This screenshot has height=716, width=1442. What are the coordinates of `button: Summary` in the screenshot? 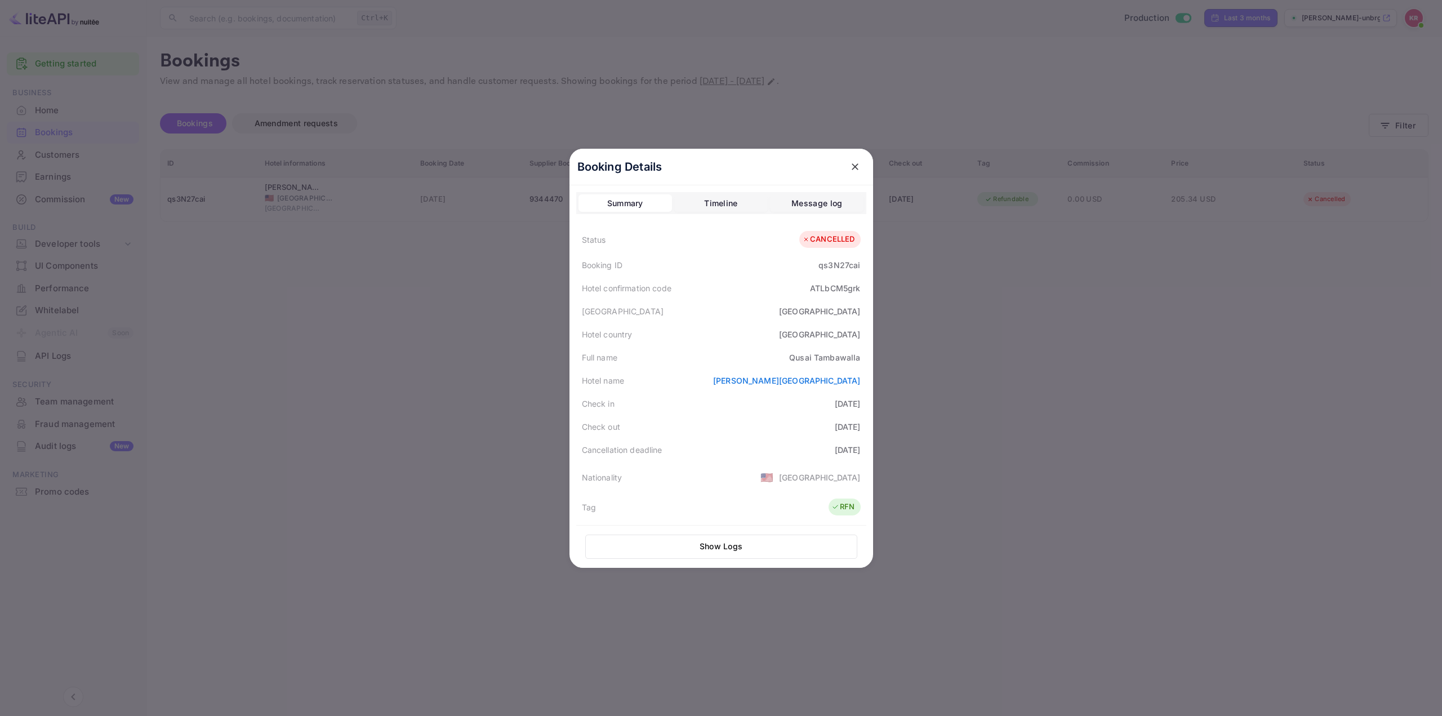 It's located at (625, 203).